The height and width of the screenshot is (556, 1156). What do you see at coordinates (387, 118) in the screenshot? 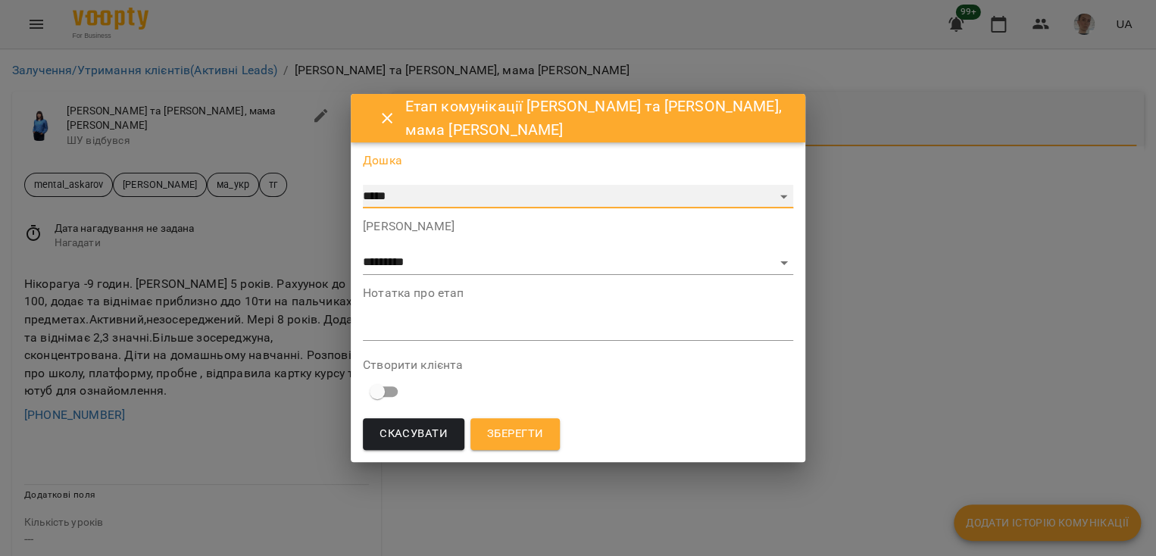
I see `button: Close` at bounding box center [387, 118].